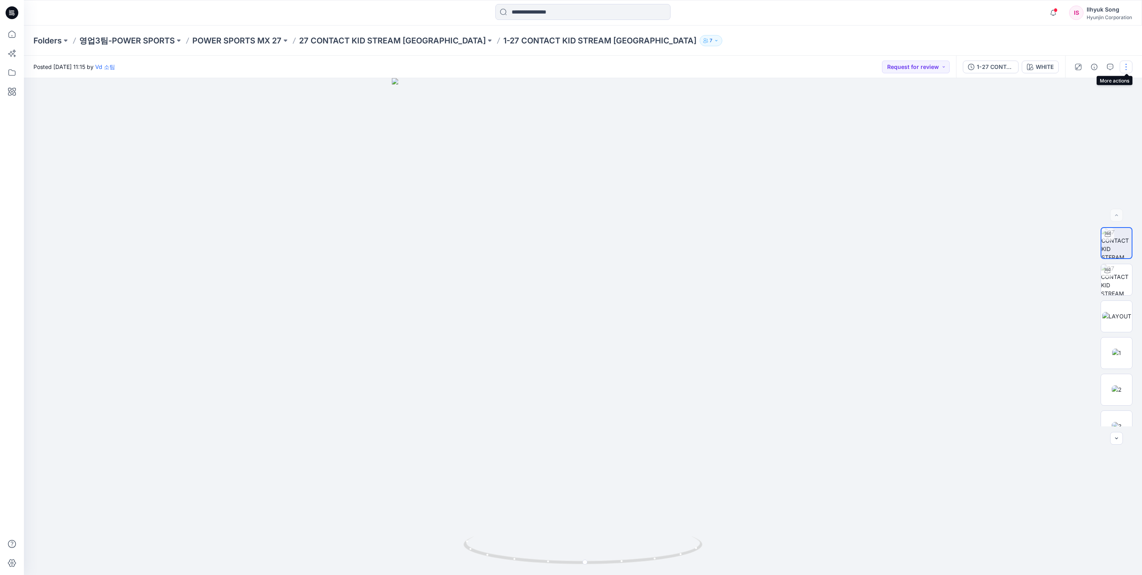 This screenshot has width=1142, height=575. I want to click on p: 7, so click(711, 41).